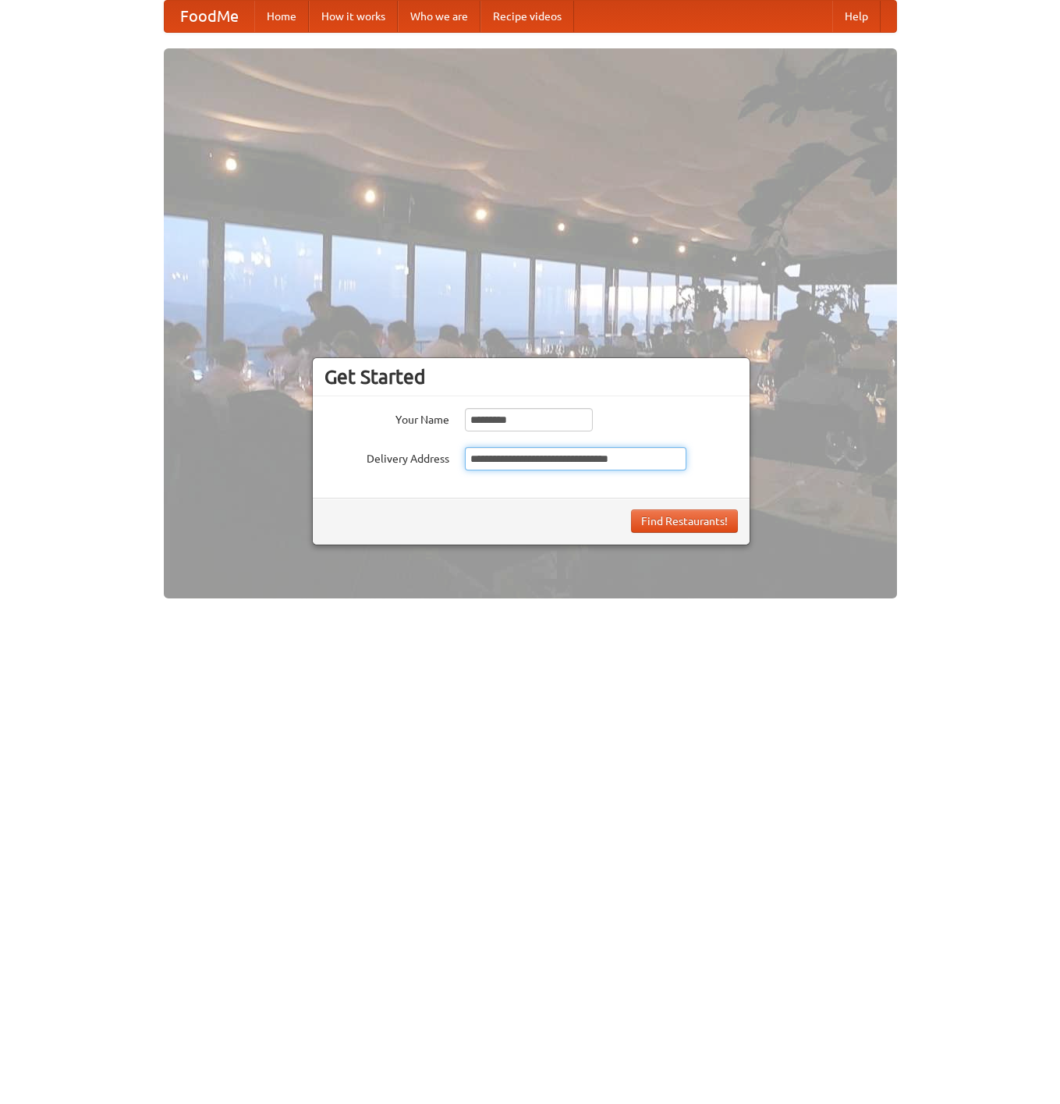 The width and height of the screenshot is (1060, 1104). I want to click on a: Home, so click(282, 16).